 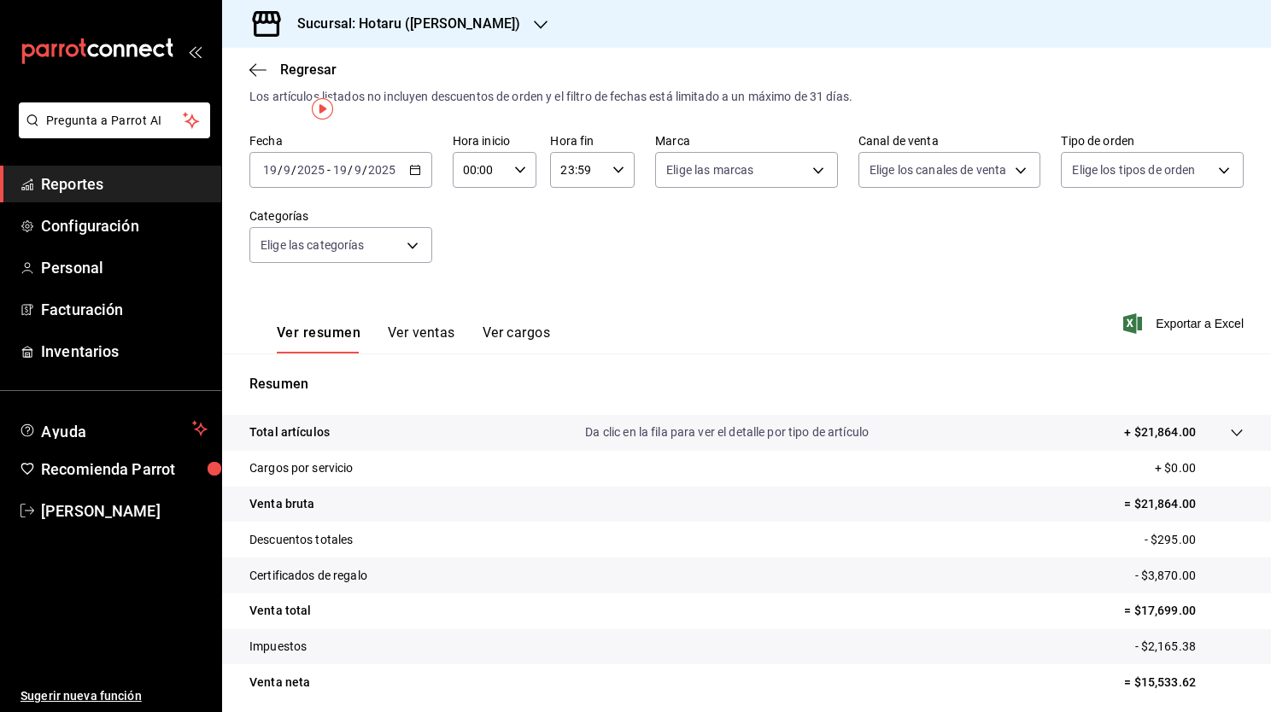 What do you see at coordinates (1160, 432) in the screenshot?
I see `p: + $21,864.00` at bounding box center [1160, 432].